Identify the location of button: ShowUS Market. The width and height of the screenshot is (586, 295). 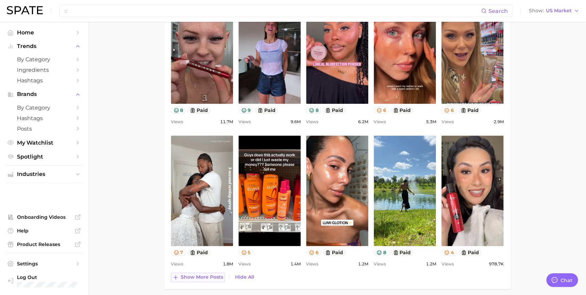
(554, 11).